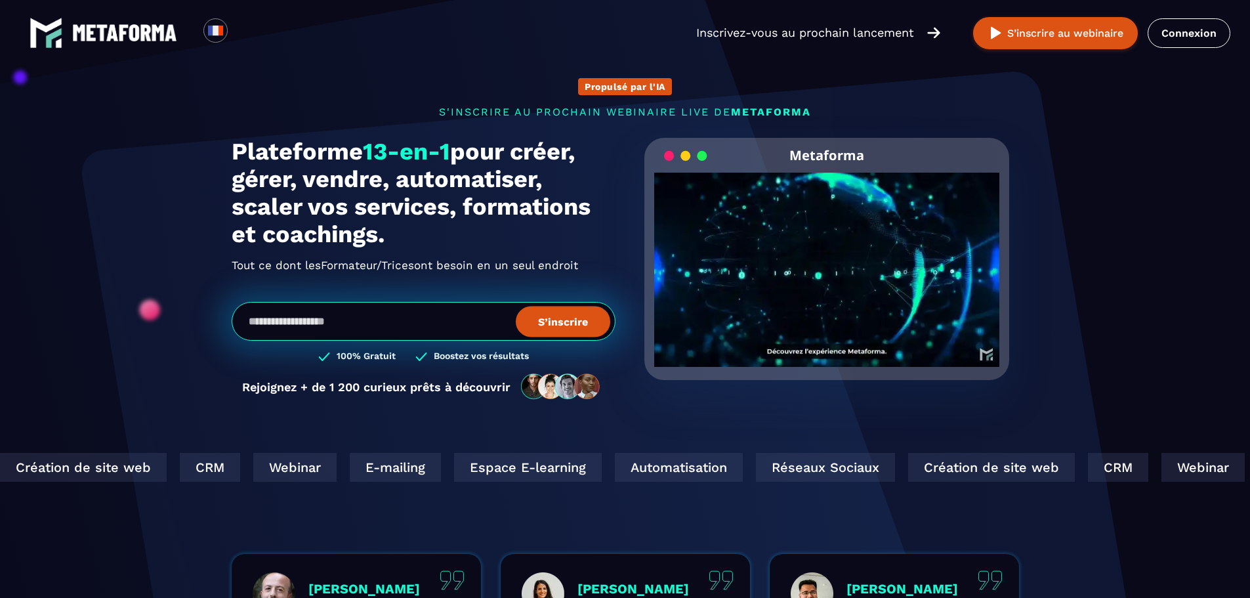  Describe the element at coordinates (423, 265) in the screenshot. I see `h2: Tout ce dont les ont besoin en un seul endroit` at that location.